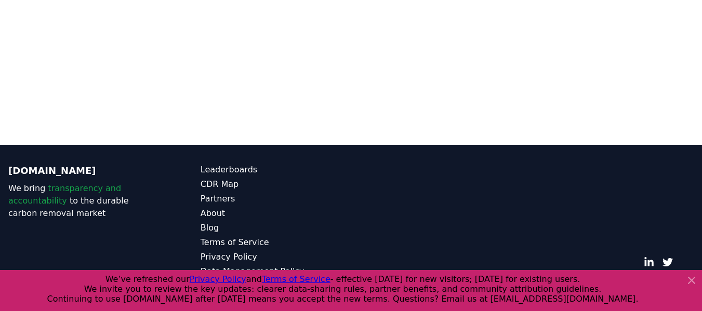  What do you see at coordinates (668, 263) in the screenshot?
I see `a: Twitter` at bounding box center [668, 263].